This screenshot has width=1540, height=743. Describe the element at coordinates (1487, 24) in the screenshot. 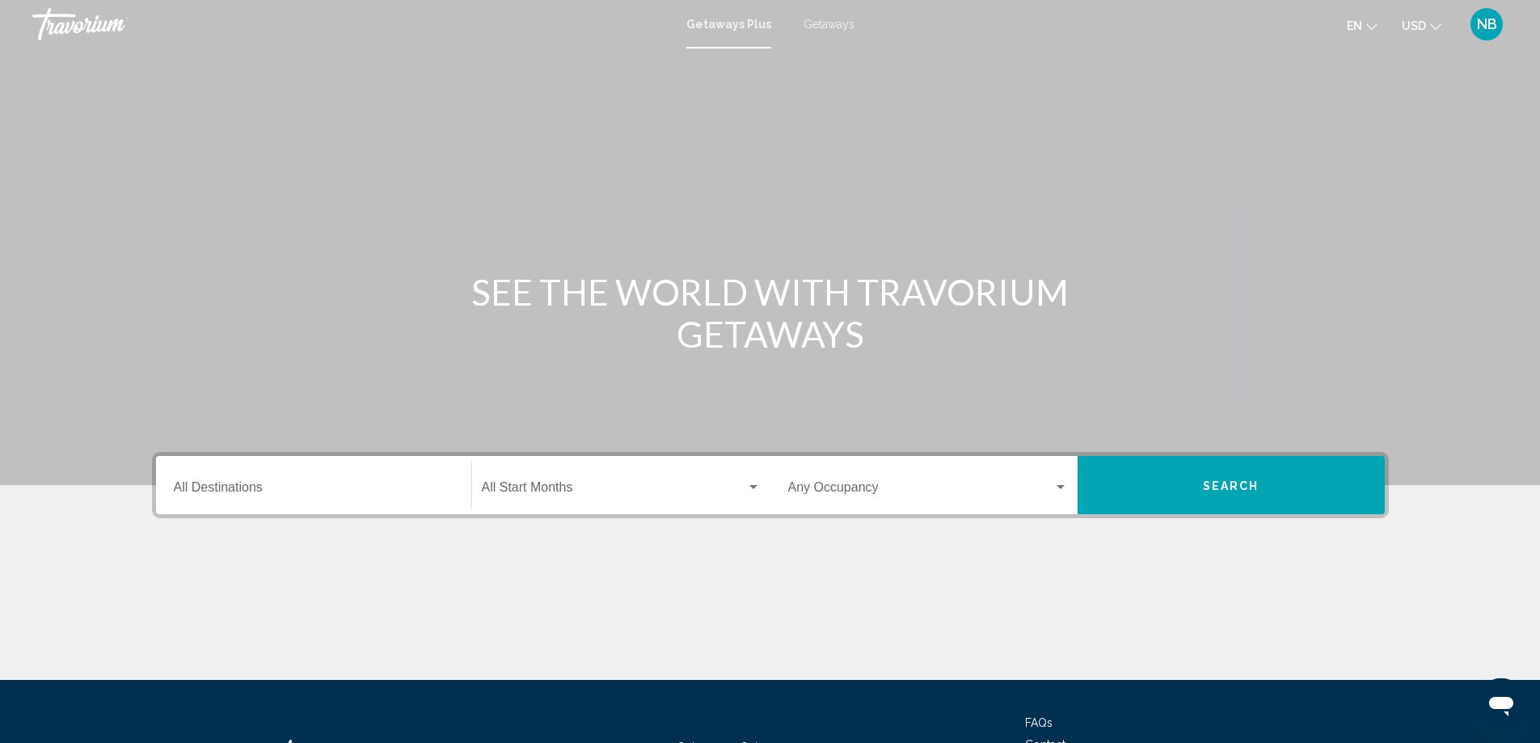

I see `button: User Menu` at that location.